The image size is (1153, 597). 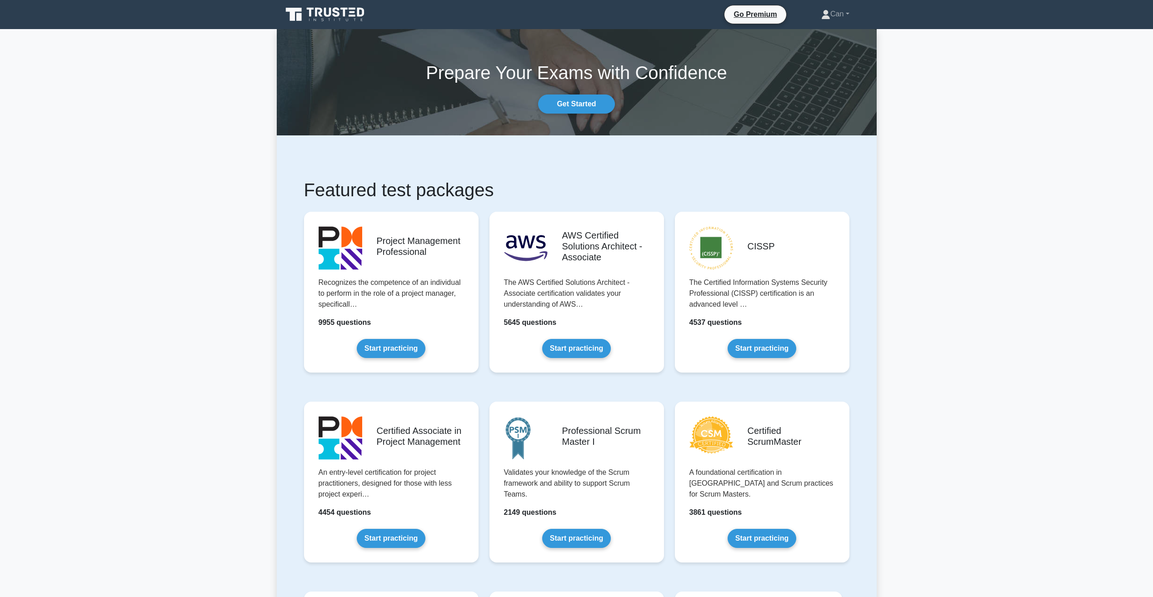 What do you see at coordinates (577, 73) in the screenshot?
I see `h1: Prepare Your Exams with Confidence` at bounding box center [577, 73].